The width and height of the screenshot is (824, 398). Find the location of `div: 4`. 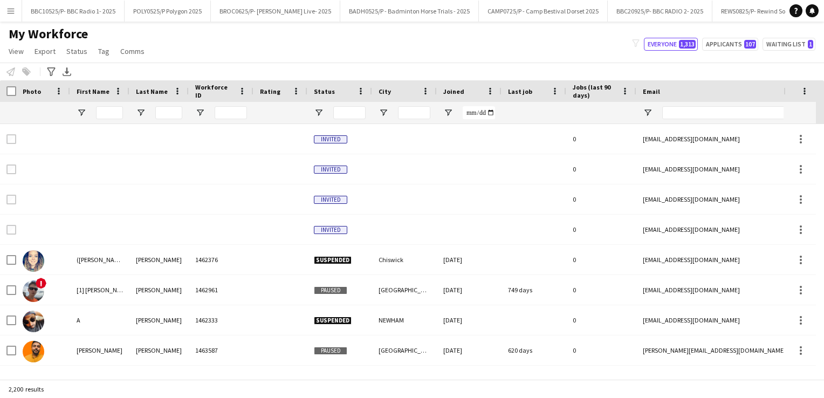

div: 4 is located at coordinates (601, 380).